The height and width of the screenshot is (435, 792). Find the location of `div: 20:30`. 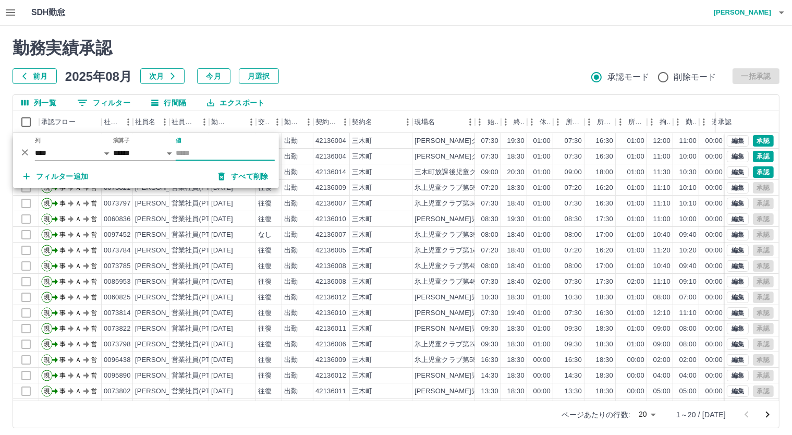

div: 20:30 is located at coordinates (516, 172).